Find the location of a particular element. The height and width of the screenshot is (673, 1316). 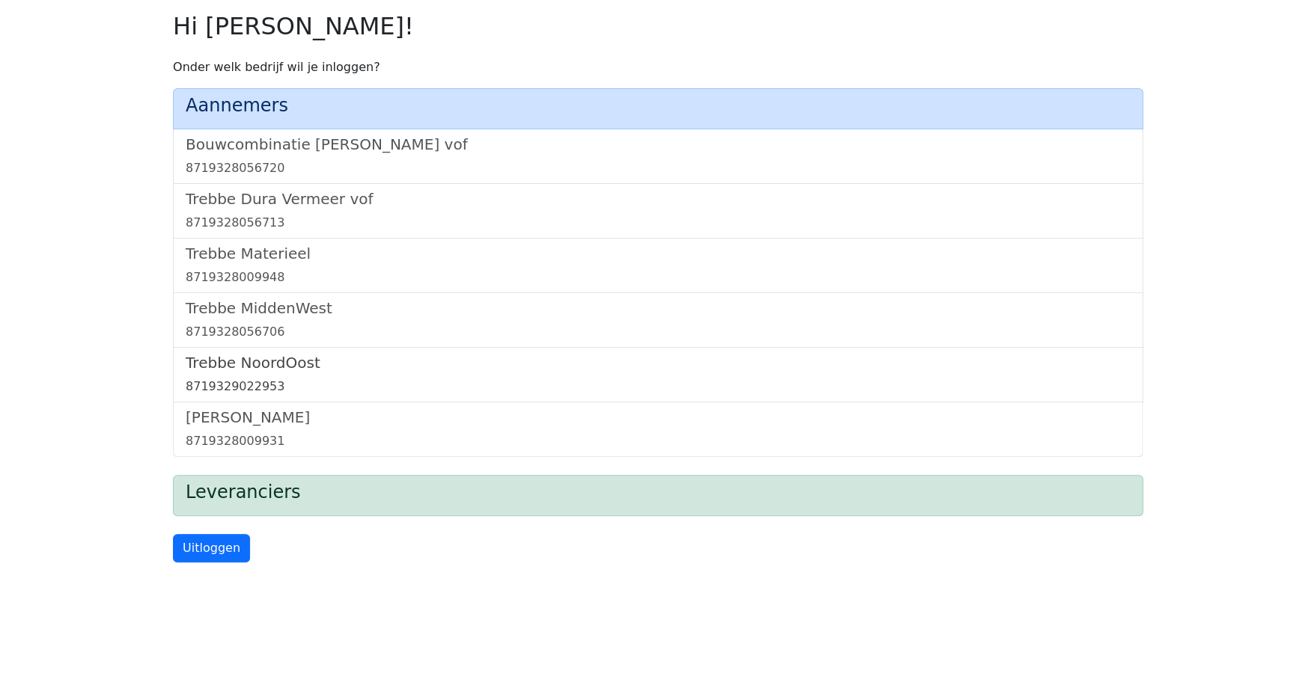

a: Trebbe MiddenWest8719328056706 is located at coordinates (658, 320).